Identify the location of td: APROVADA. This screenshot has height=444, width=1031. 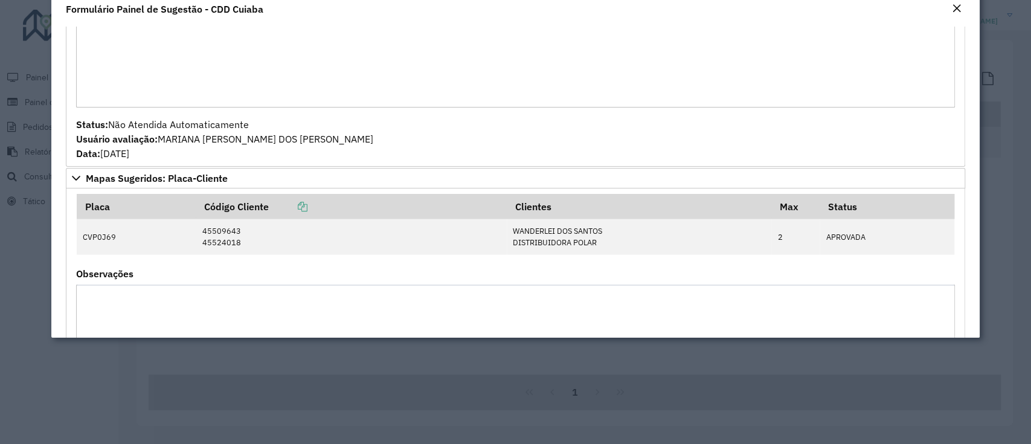
(887, 237).